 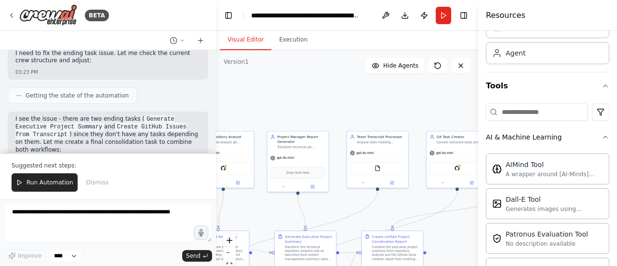 What do you see at coordinates (301, 139) in the screenshot?
I see `div: Project Manager Report Generator` at bounding box center [301, 139].